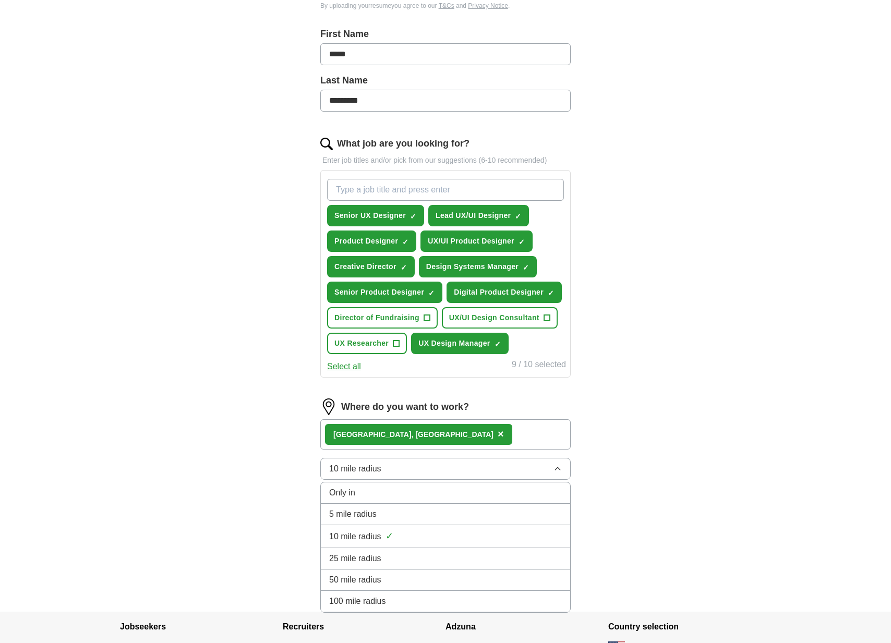 The width and height of the screenshot is (891, 643). Describe the element at coordinates (478, 266) in the screenshot. I see `button: Design Systems Manager✓` at that location.